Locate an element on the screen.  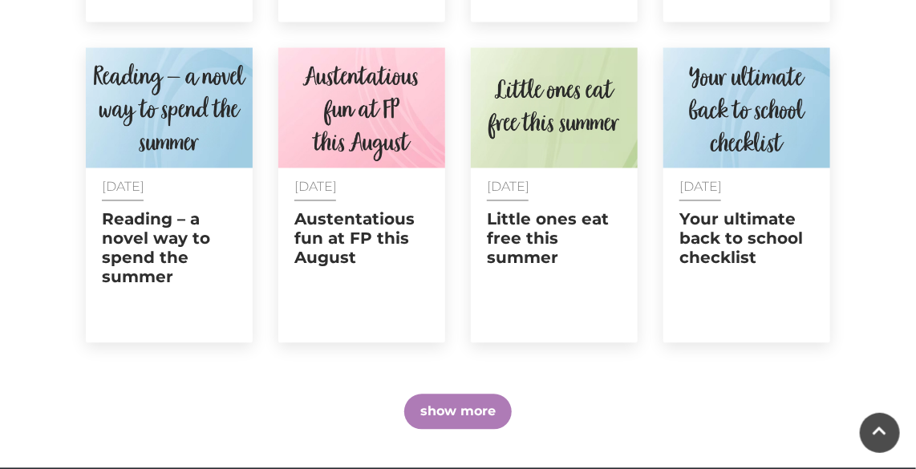
h2: Austentatious fun at FP this August is located at coordinates (362, 239).